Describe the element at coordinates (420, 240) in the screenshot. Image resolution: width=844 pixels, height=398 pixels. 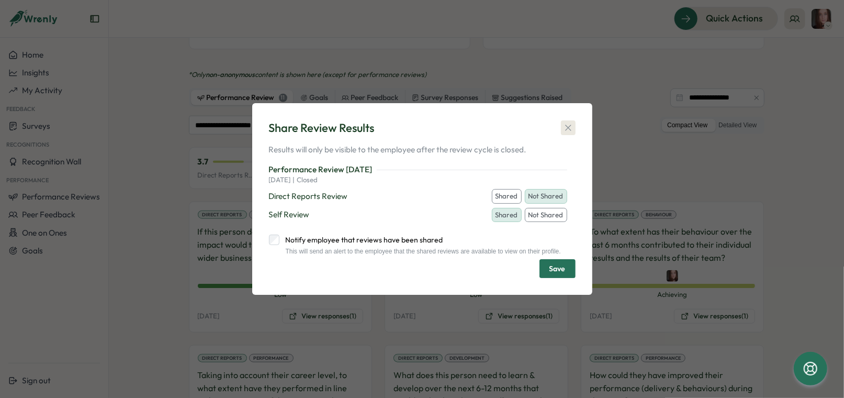
I see `label: Notify employee that reviews have been shared` at that location.